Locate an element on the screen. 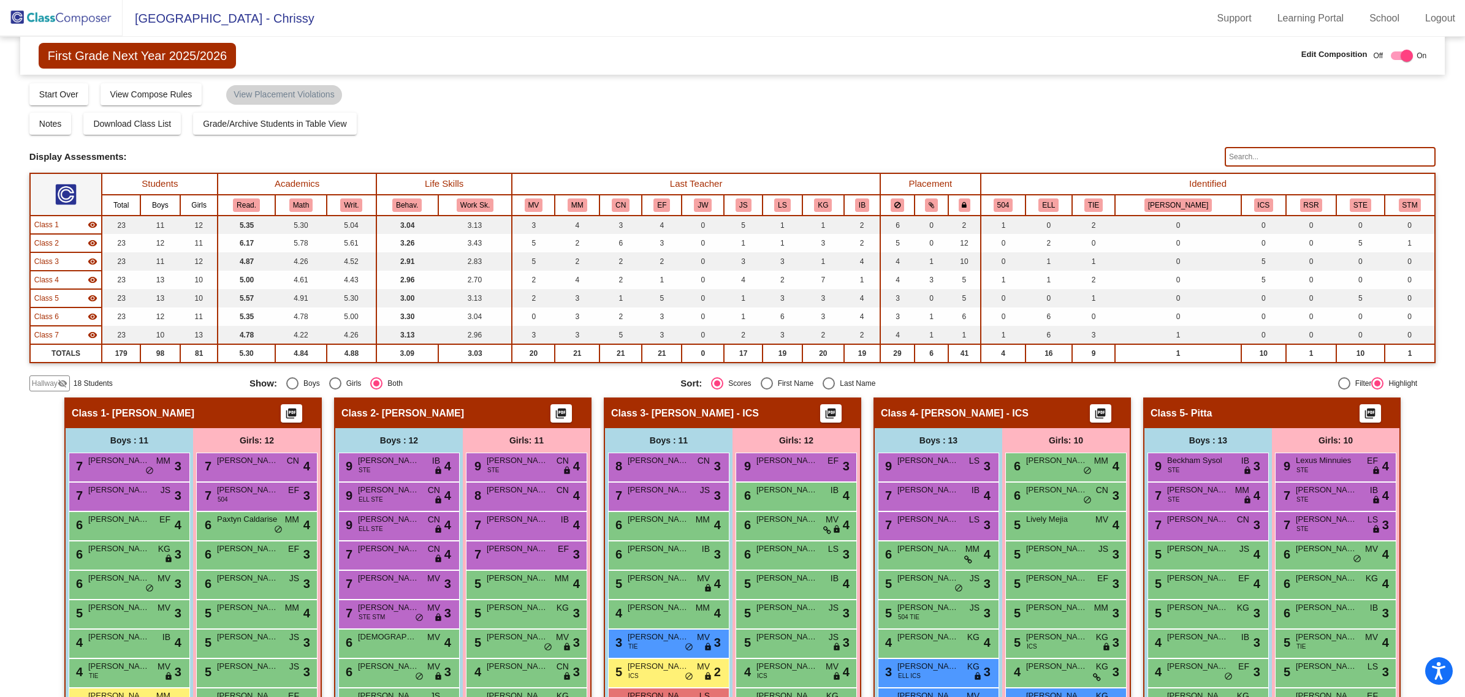 The image size is (1465, 697). td: 4.26 is located at coordinates (301, 262).